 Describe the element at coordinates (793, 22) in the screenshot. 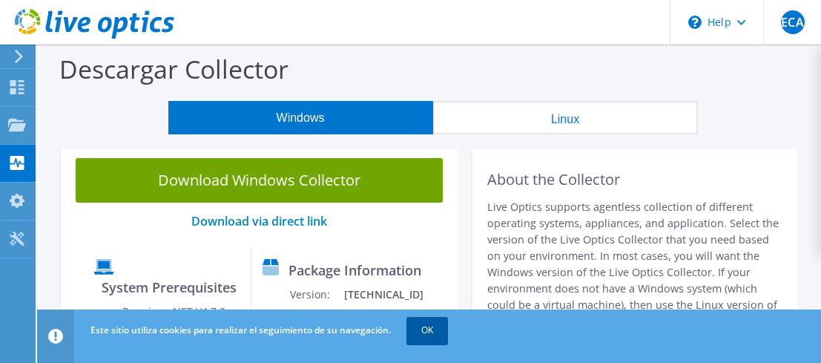

I see `span: ECA` at that location.